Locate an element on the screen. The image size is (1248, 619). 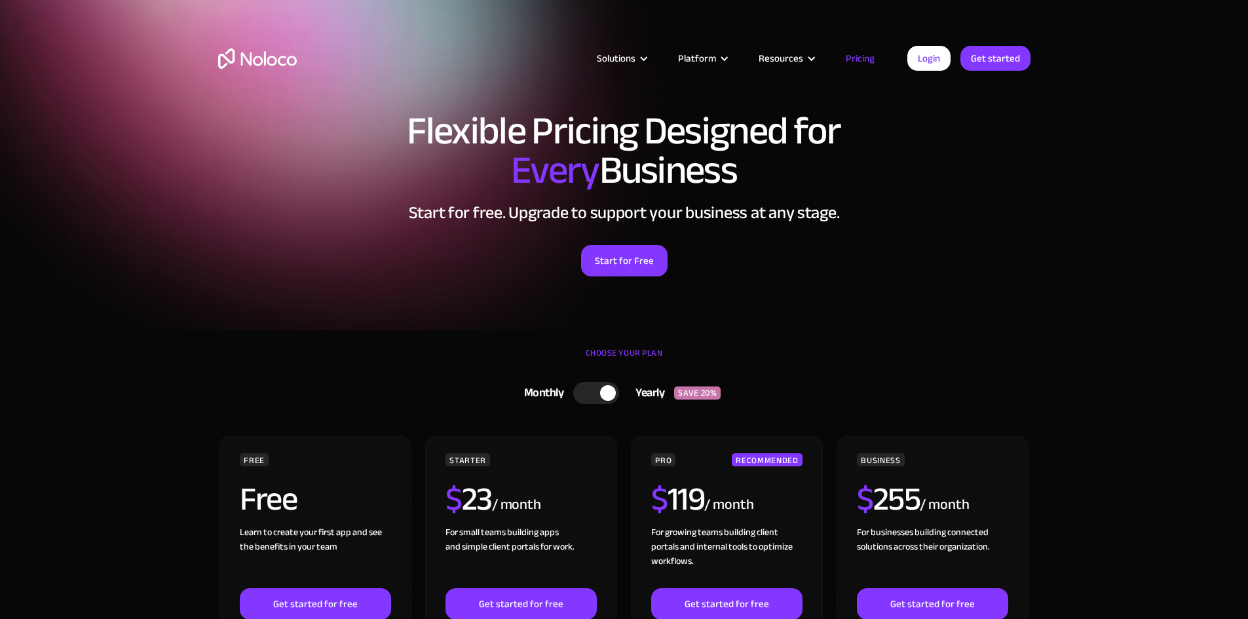
div: Learn to create your first app and see the benefits in your team ‍ is located at coordinates (315, 557).